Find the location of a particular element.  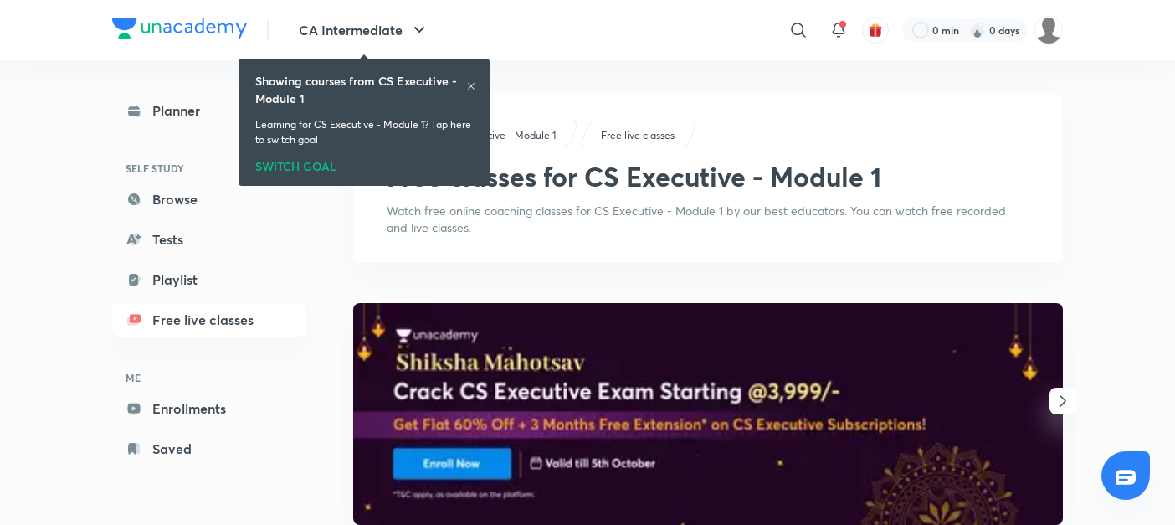

a: Browse is located at coordinates (209, 199).